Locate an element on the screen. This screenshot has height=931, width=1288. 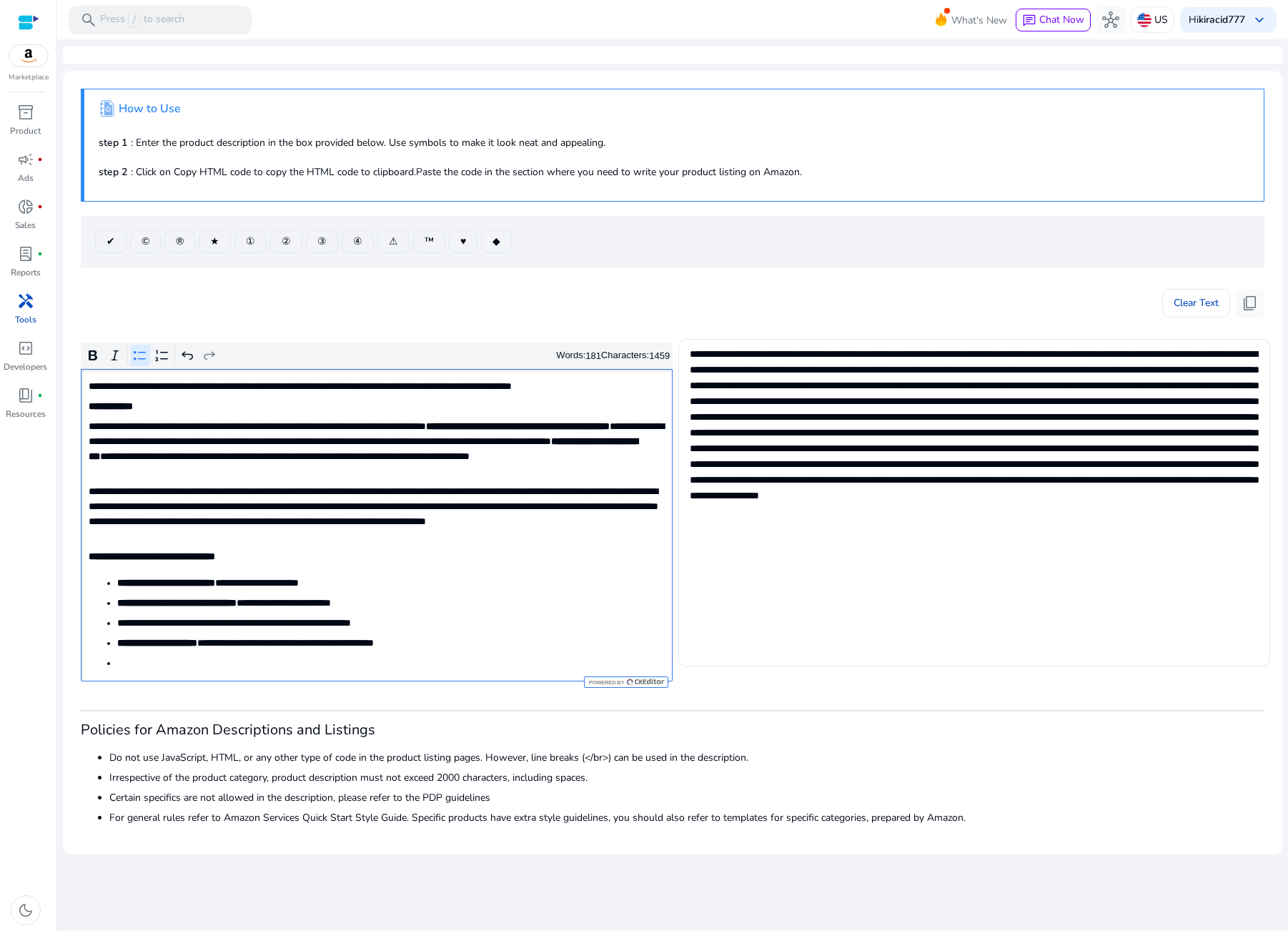
p: Resources is located at coordinates (25, 414).